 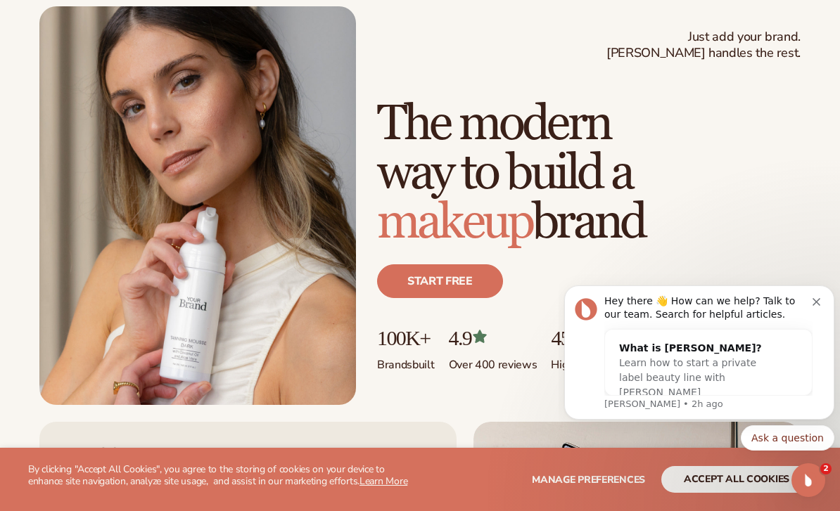 What do you see at coordinates (141, 198) in the screenshot?
I see `div: Quick reply options` at bounding box center [141, 198].